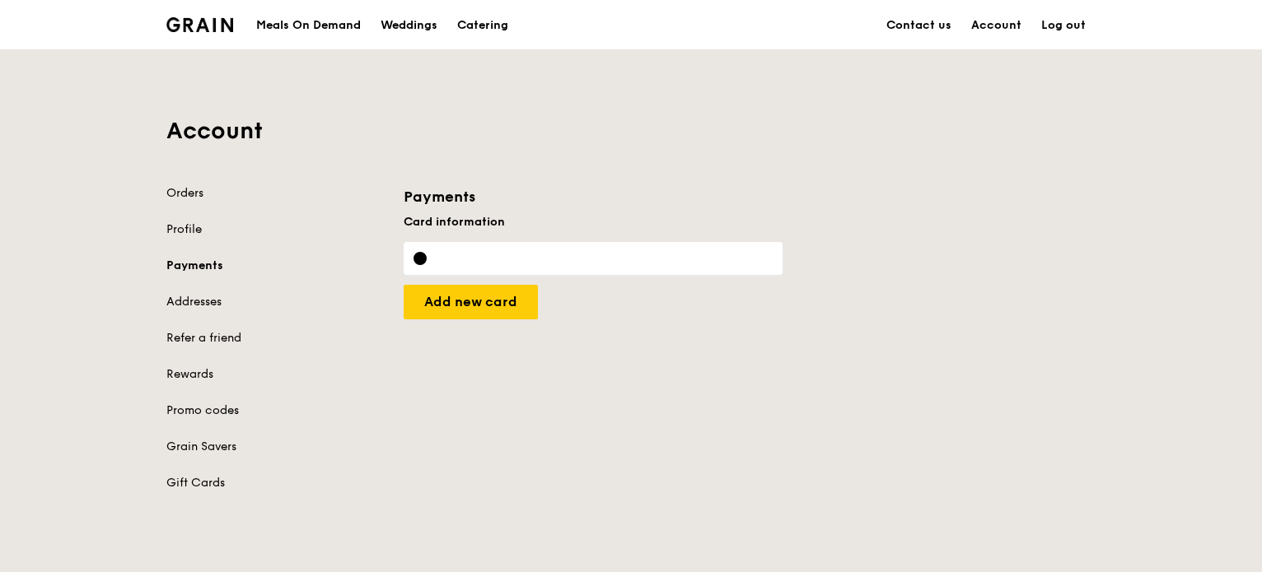 The width and height of the screenshot is (1262, 572). I want to click on a: Profile, so click(275, 230).